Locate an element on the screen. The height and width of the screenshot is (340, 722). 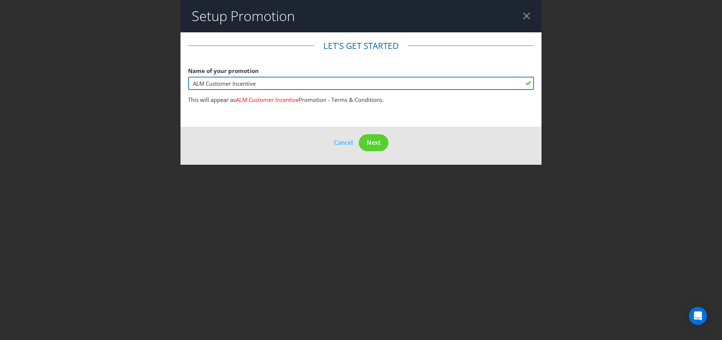
span: ALM Customer Incentive is located at coordinates (267, 100).